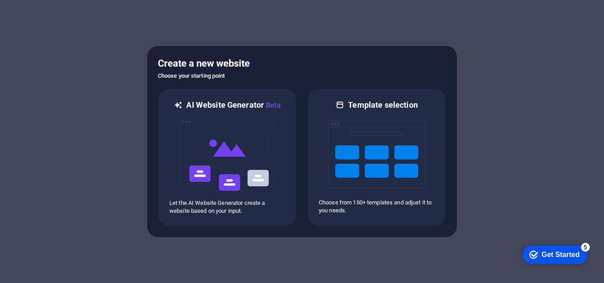 This screenshot has width=604, height=283. Describe the element at coordinates (302, 64) in the screenshot. I see `h5: Create a new website` at that location.